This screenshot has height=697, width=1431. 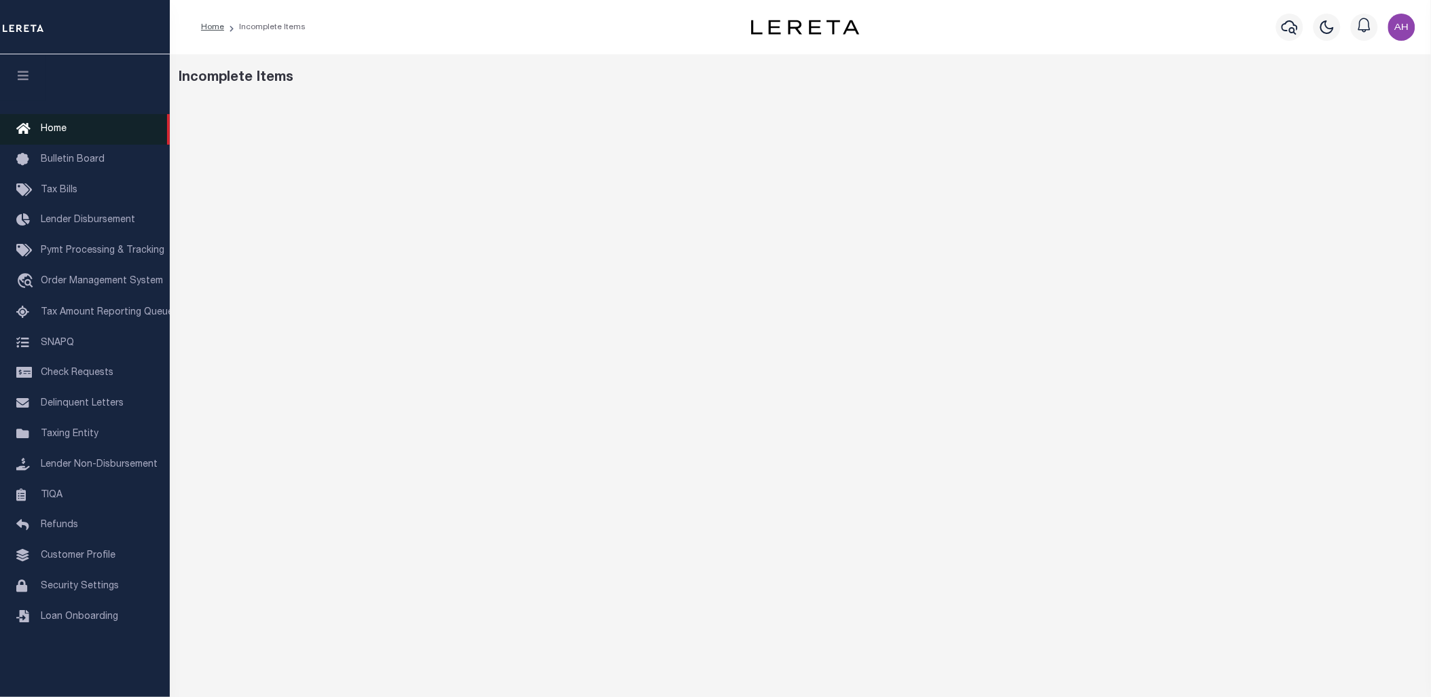 What do you see at coordinates (69, 434) in the screenshot?
I see `span: Taxing Entity` at bounding box center [69, 434].